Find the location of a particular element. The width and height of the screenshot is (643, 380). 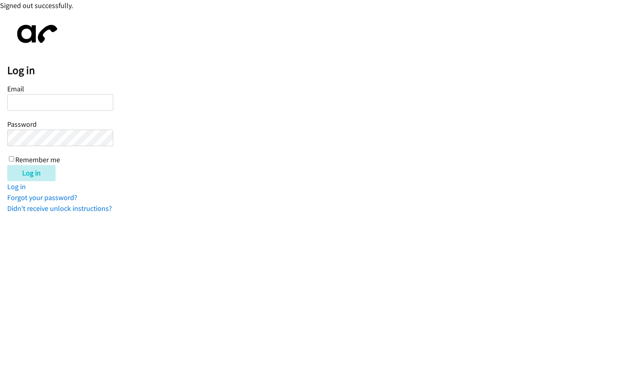

label: Email is located at coordinates (16, 89).